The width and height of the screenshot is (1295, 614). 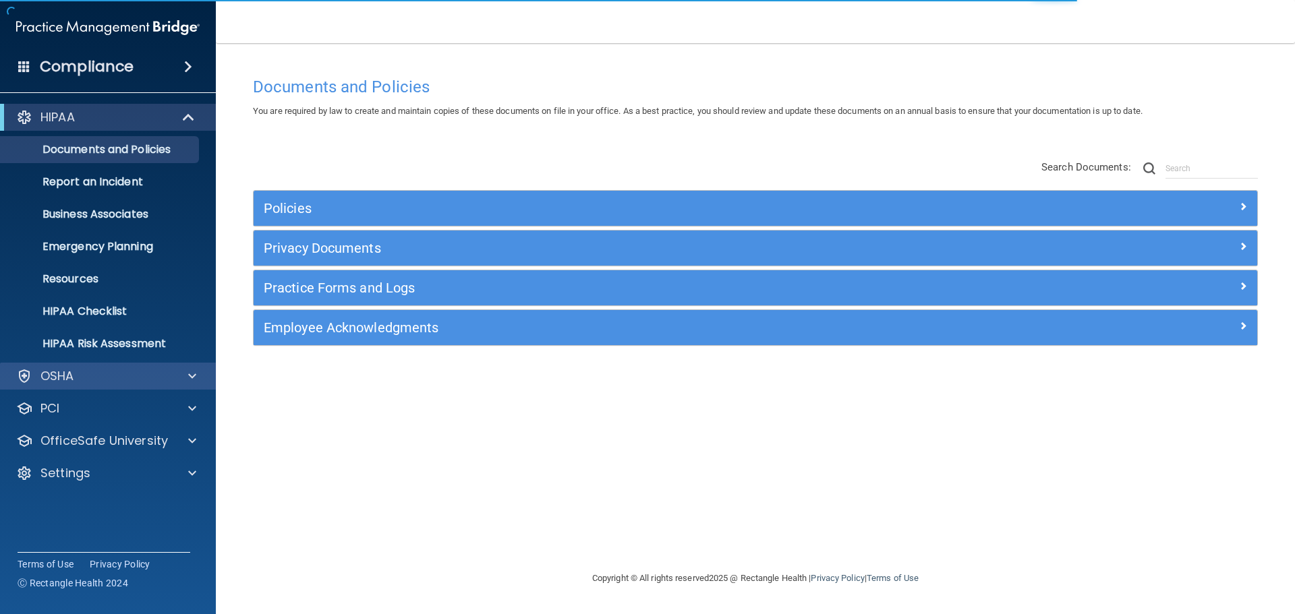 I want to click on a: Settings, so click(x=106, y=473).